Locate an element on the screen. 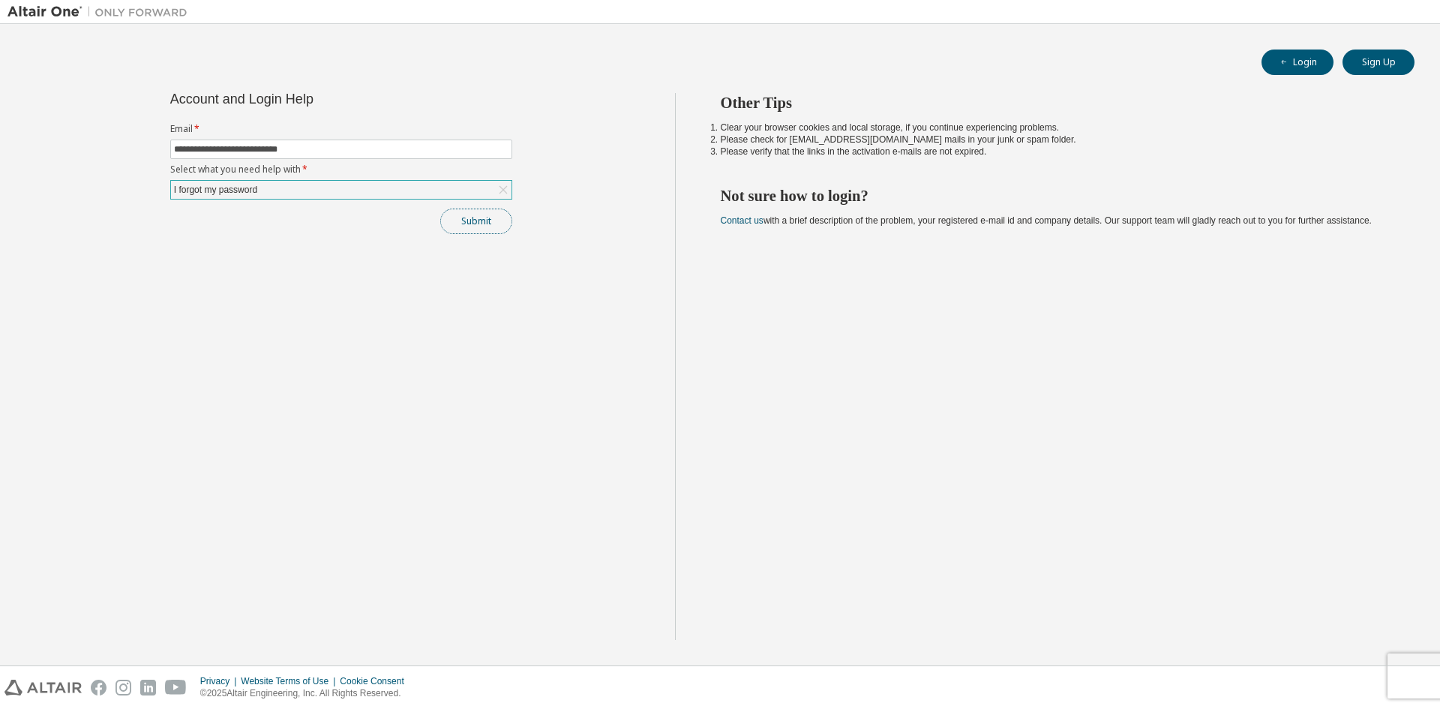 This screenshot has width=1440, height=709. h2: Other Tips is located at coordinates (1054, 103).